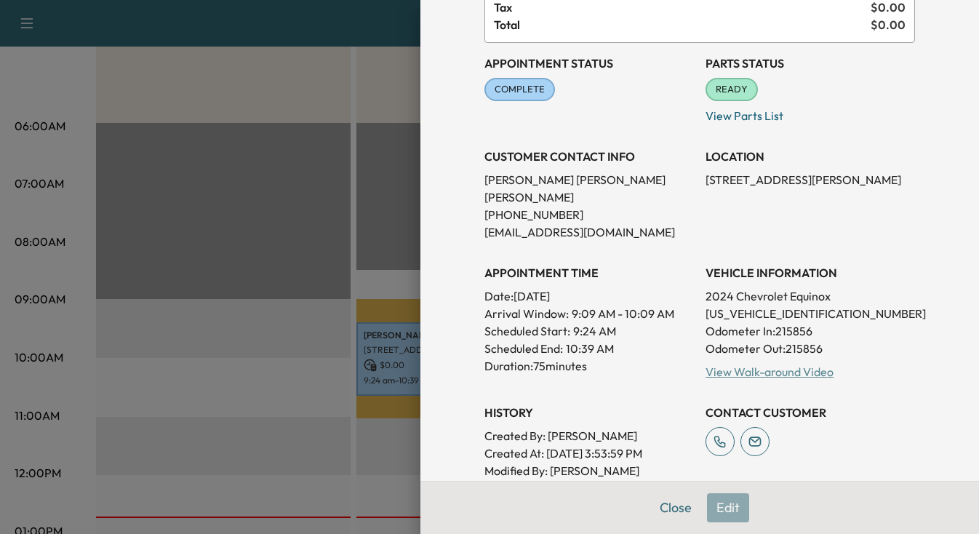  Describe the element at coordinates (811, 113) in the screenshot. I see `p: View Parts List` at that location.